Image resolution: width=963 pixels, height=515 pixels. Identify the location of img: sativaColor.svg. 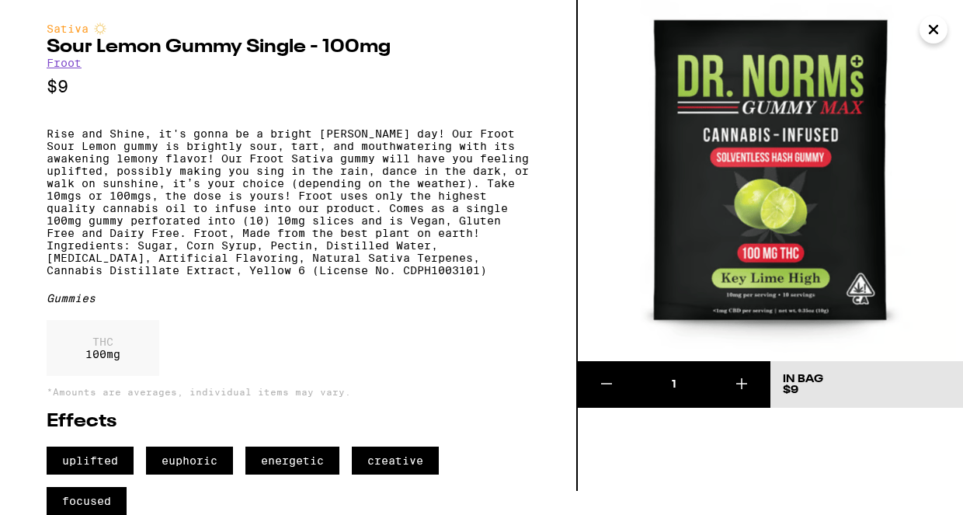
(100, 29).